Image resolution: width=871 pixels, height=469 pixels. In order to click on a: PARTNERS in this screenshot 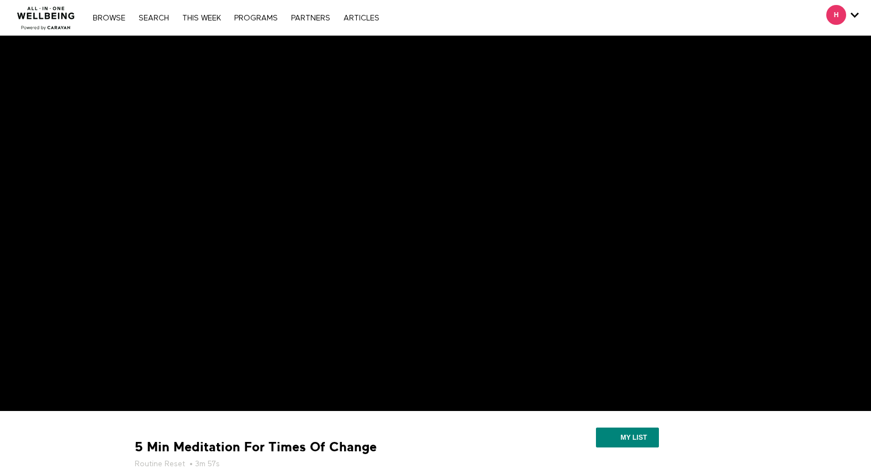, I will do `click(310, 18)`.